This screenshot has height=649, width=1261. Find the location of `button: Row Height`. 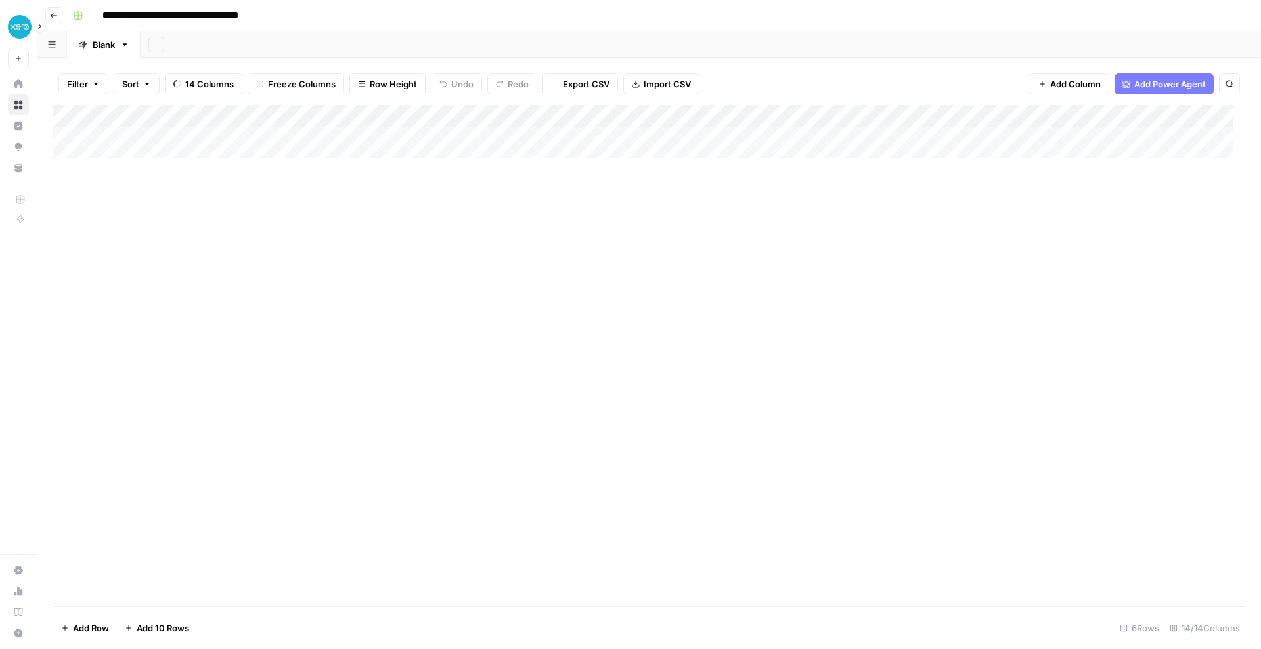

button: Row Height is located at coordinates (387, 84).